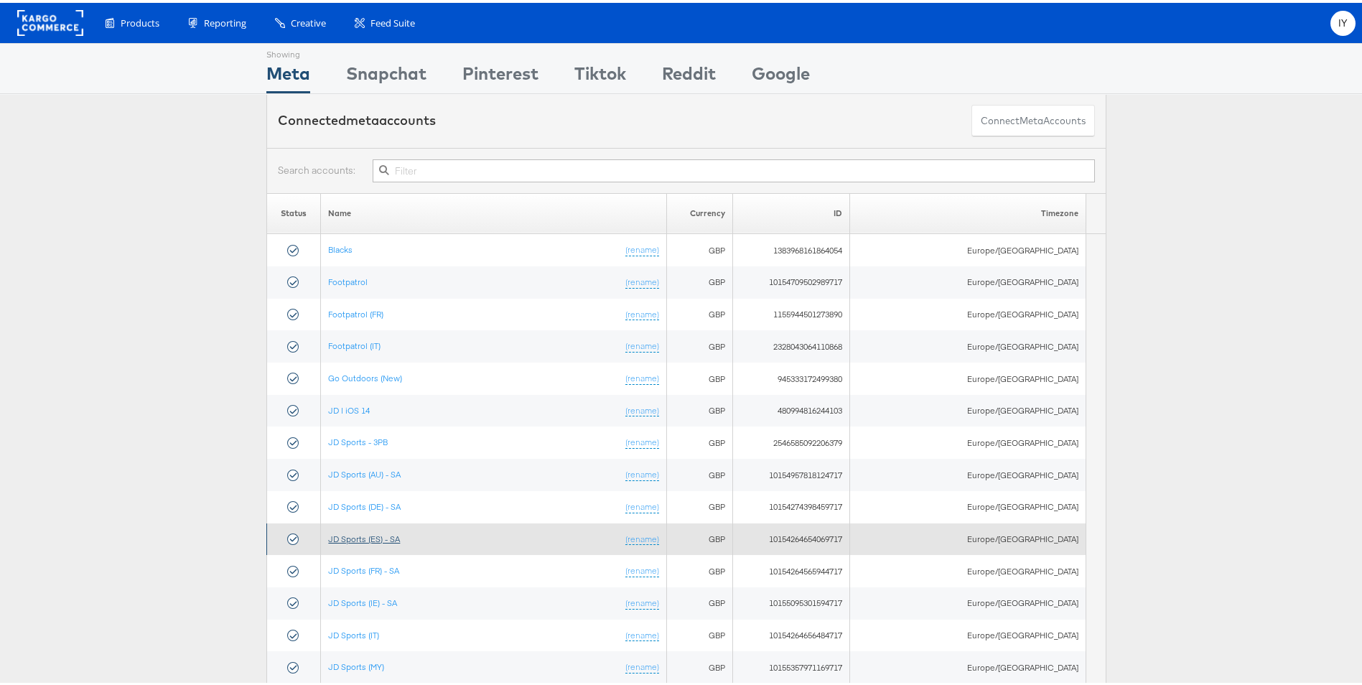 The width and height of the screenshot is (1362, 685). I want to click on a: JD Sports (IT), so click(353, 632).